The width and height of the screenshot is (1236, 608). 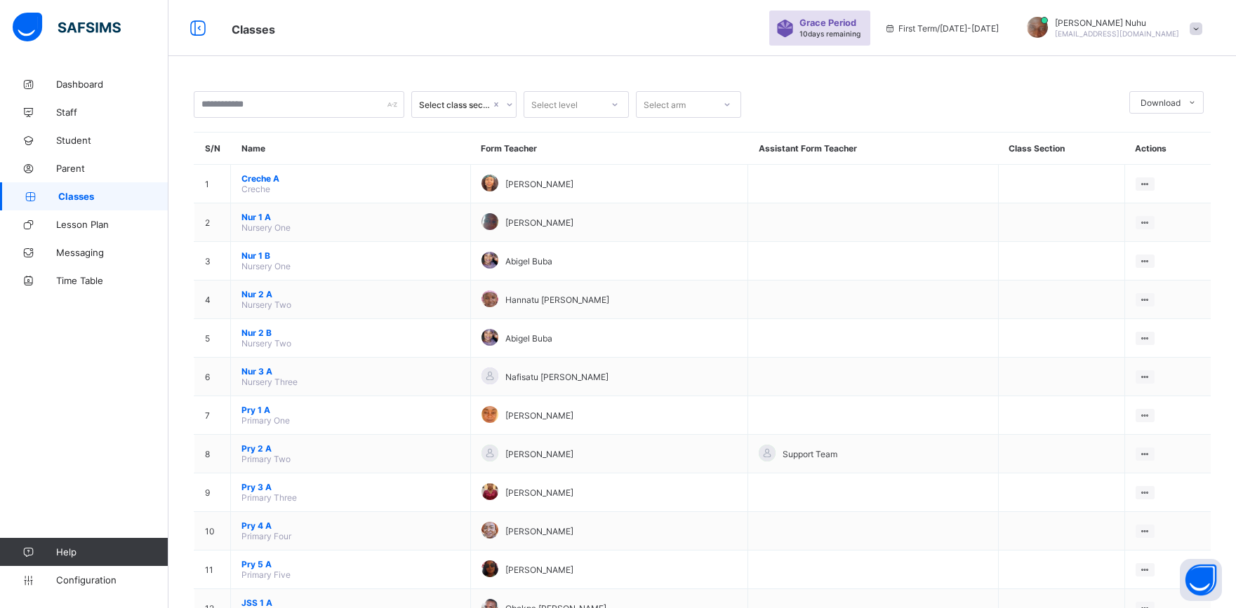 What do you see at coordinates (213, 570) in the screenshot?
I see `td: 11` at bounding box center [213, 570].